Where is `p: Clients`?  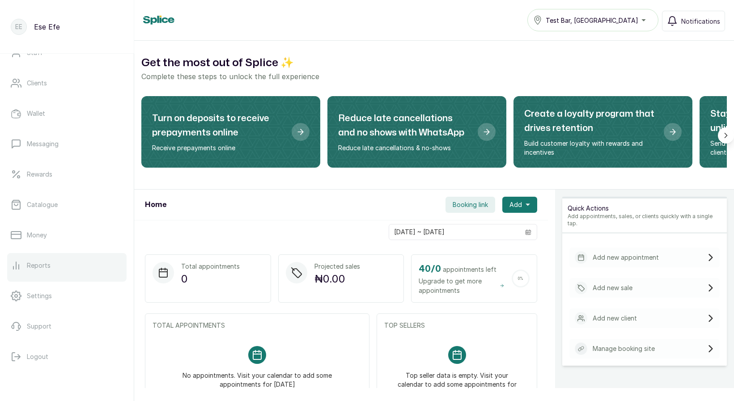 p: Clients is located at coordinates (37, 83).